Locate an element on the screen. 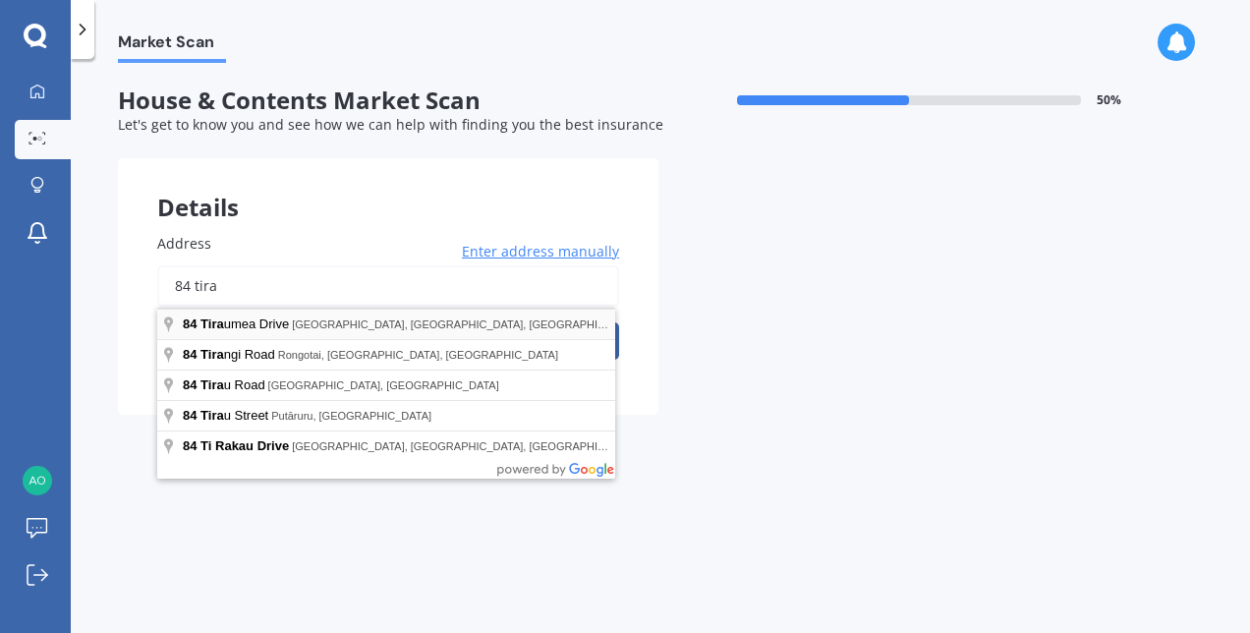 This screenshot has width=1250, height=633. span: 84 Tira is located at coordinates (203, 384).